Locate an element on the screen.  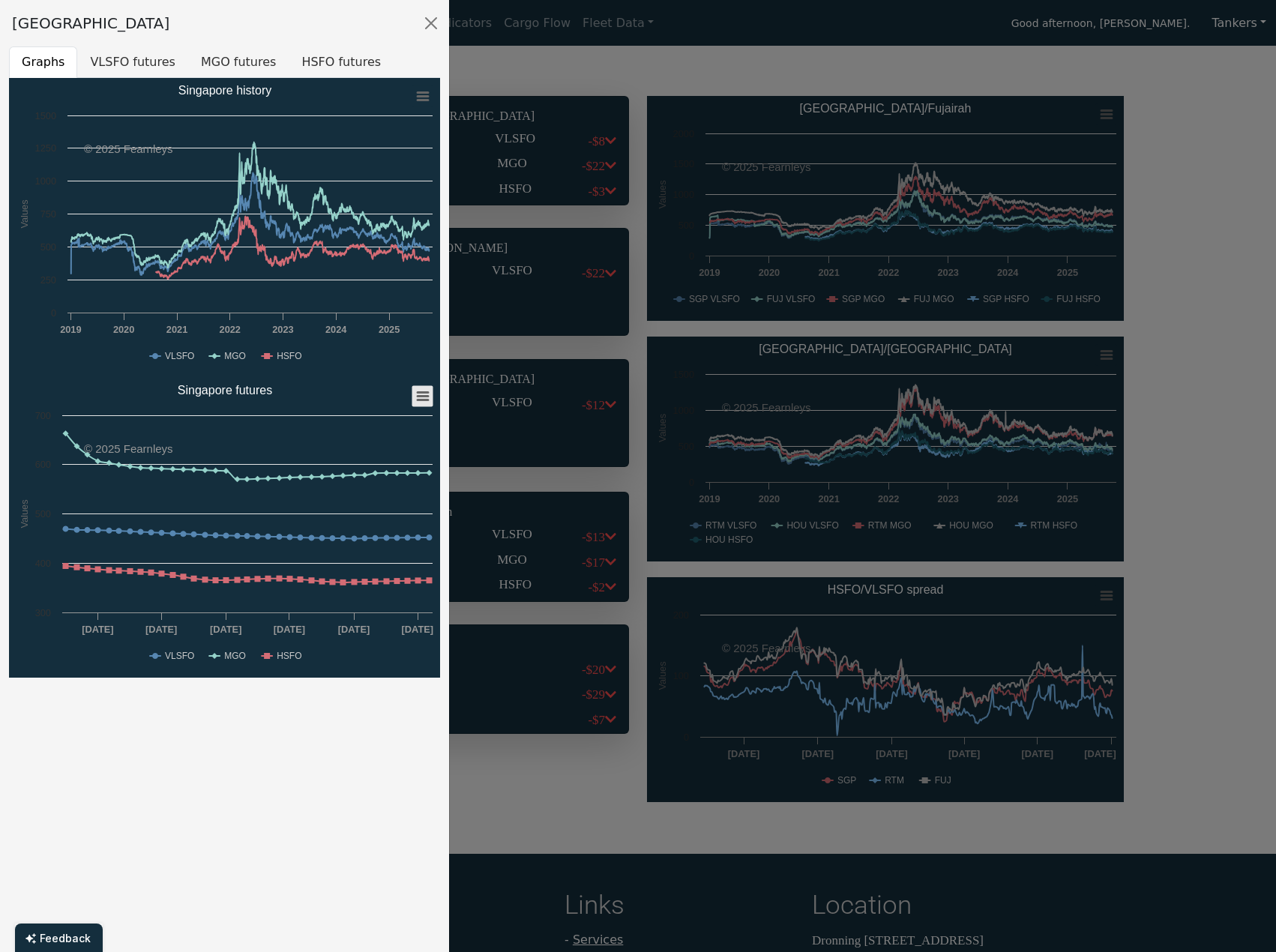
svg: Singapore history is located at coordinates (224, 228).